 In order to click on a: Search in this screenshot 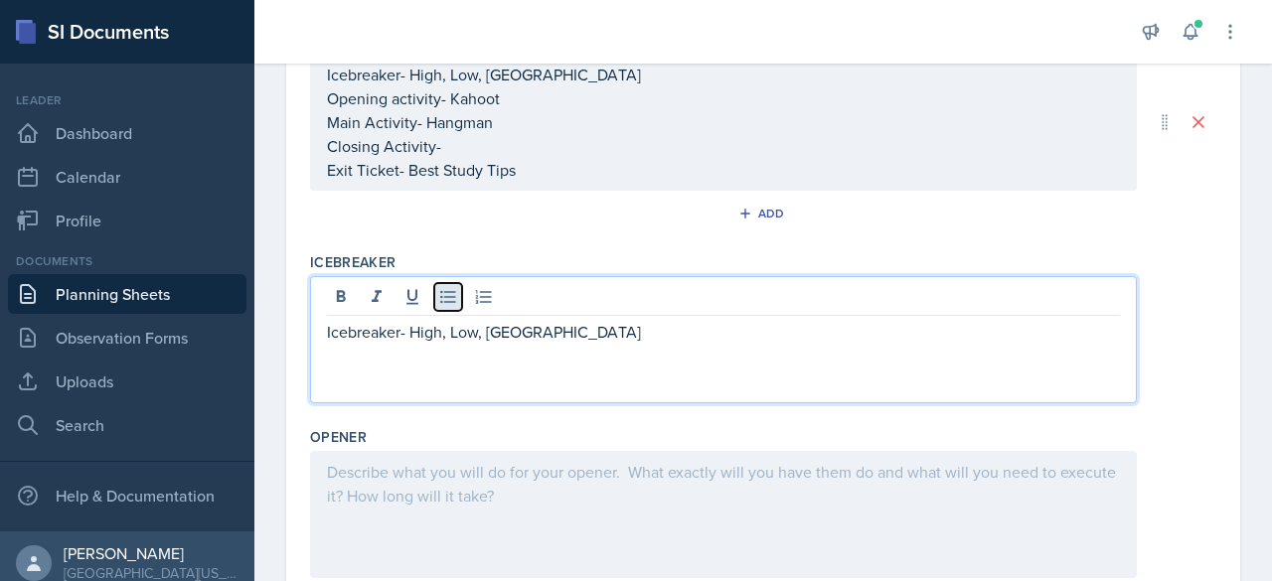, I will do `click(127, 425)`.